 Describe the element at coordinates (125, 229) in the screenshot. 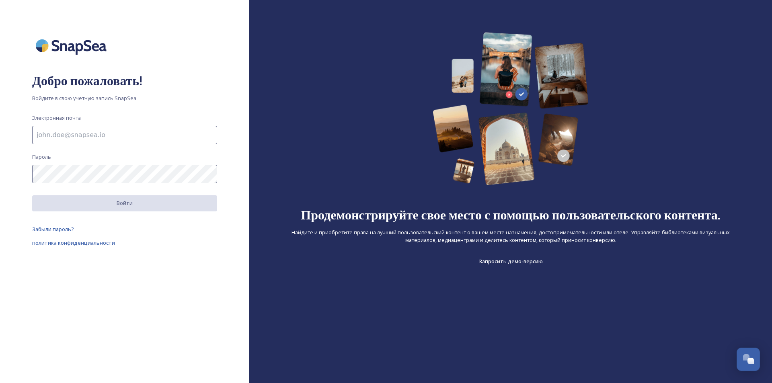

I see `a: Забыли пароль?` at that location.